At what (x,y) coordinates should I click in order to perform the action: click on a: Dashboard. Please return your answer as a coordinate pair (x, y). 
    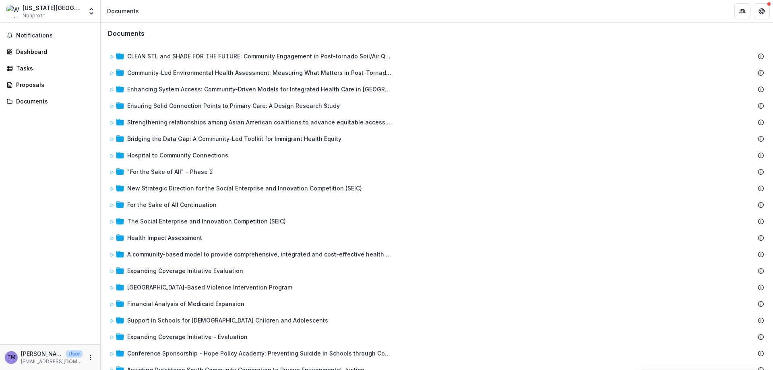
    Looking at the image, I should click on (50, 52).